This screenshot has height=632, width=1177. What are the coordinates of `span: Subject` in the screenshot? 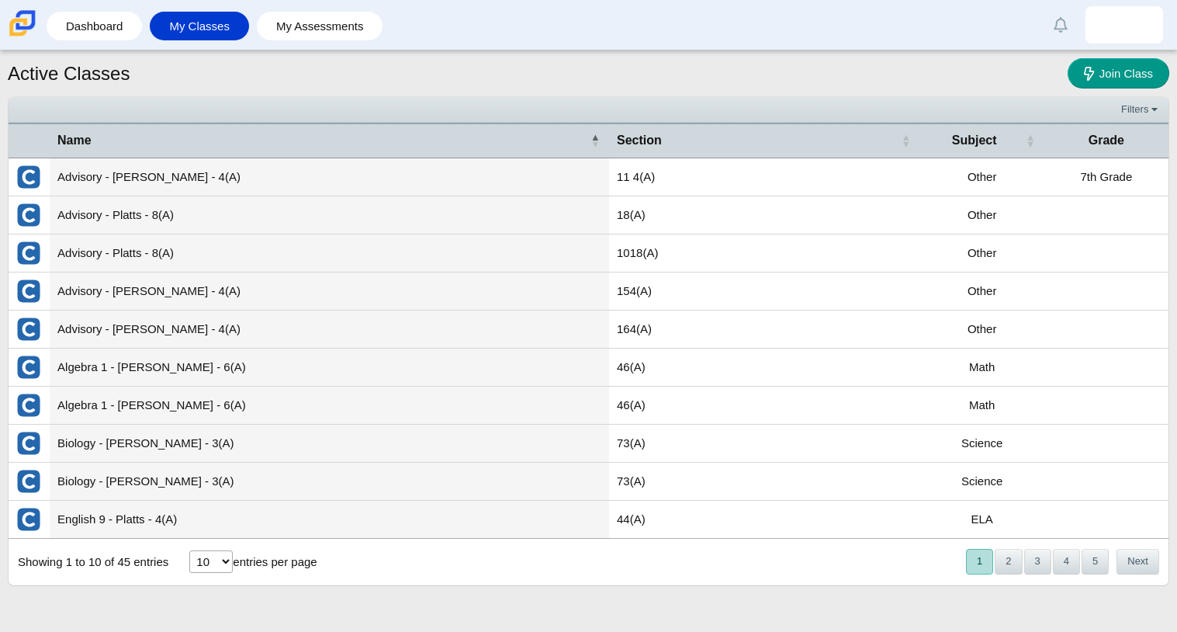 It's located at (975, 140).